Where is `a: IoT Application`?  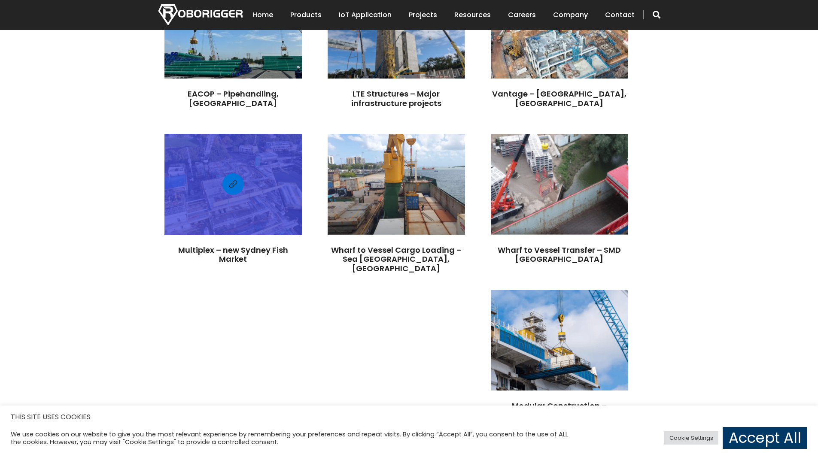
a: IoT Application is located at coordinates (365, 15).